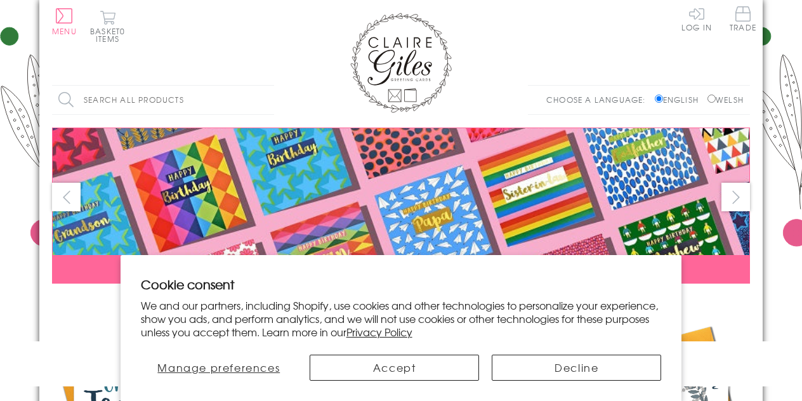 The image size is (802, 401). What do you see at coordinates (711, 98) in the screenshot?
I see `input: Welsh` at bounding box center [711, 98].